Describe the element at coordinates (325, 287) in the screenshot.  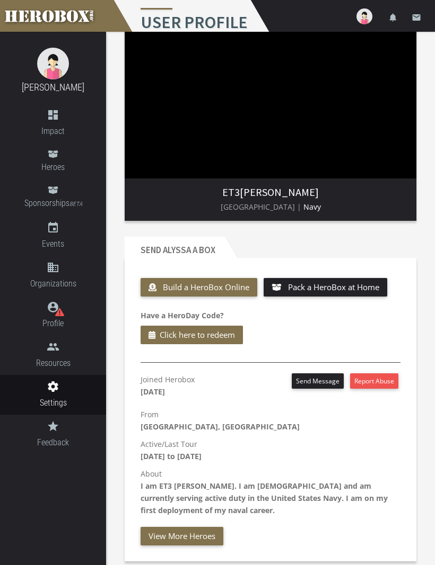
I see `button: Pack a HeroBox at Home` at that location.